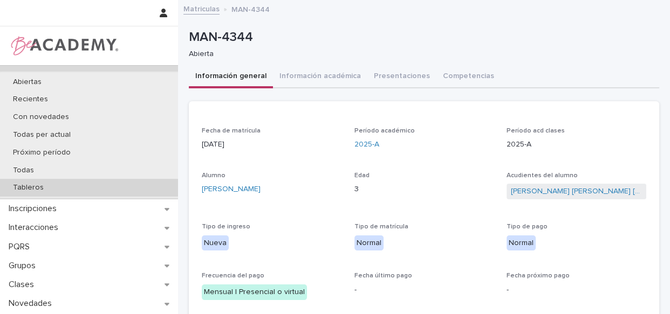  I want to click on button: Competencias, so click(468, 77).